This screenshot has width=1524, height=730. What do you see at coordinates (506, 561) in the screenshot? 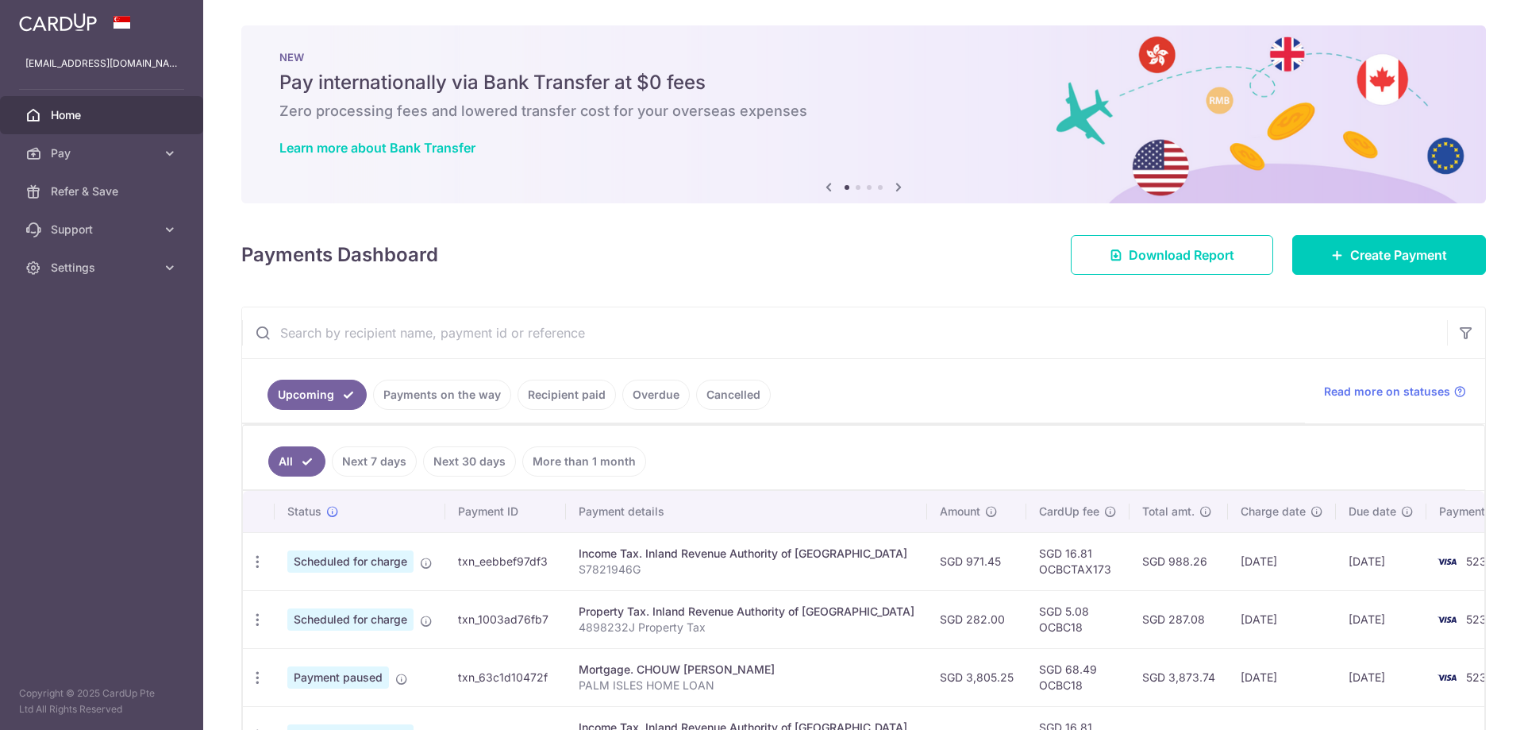
I see `td: txn_eebbef97df3` at bounding box center [506, 561].